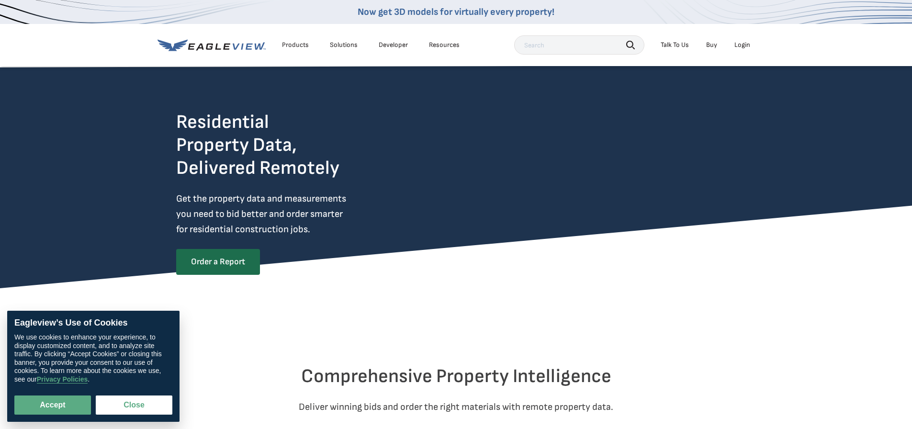 Image resolution: width=912 pixels, height=429 pixels. I want to click on input: Search, so click(579, 45).